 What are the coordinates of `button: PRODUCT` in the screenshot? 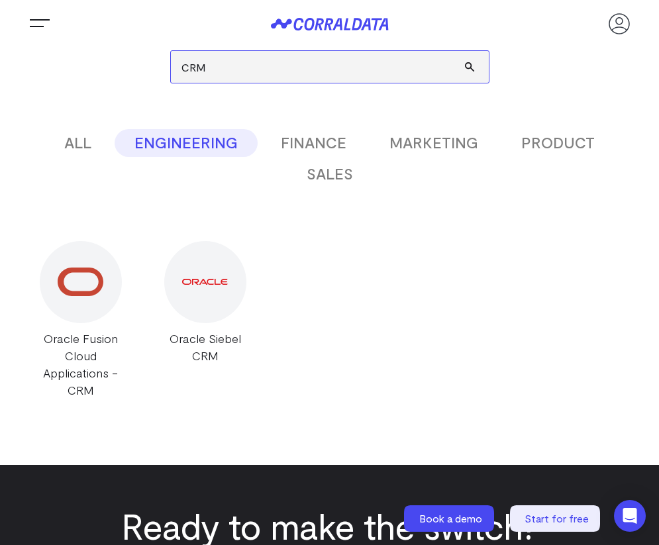 It's located at (558, 143).